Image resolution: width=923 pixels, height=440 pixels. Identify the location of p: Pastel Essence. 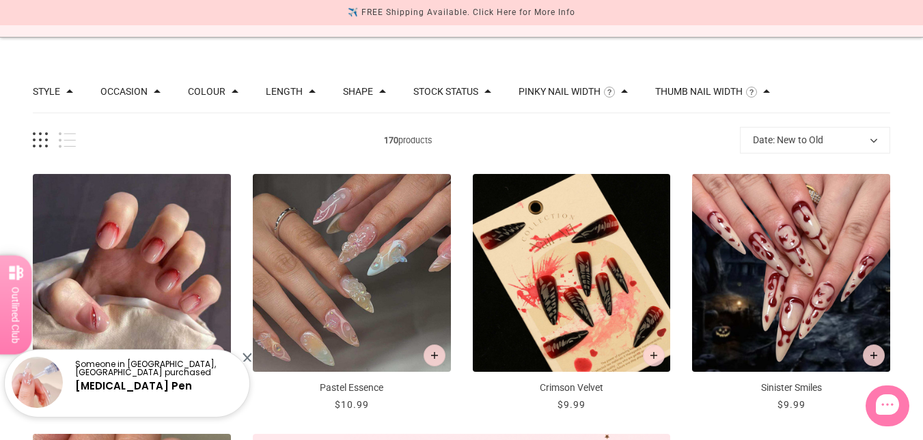
(352, 388).